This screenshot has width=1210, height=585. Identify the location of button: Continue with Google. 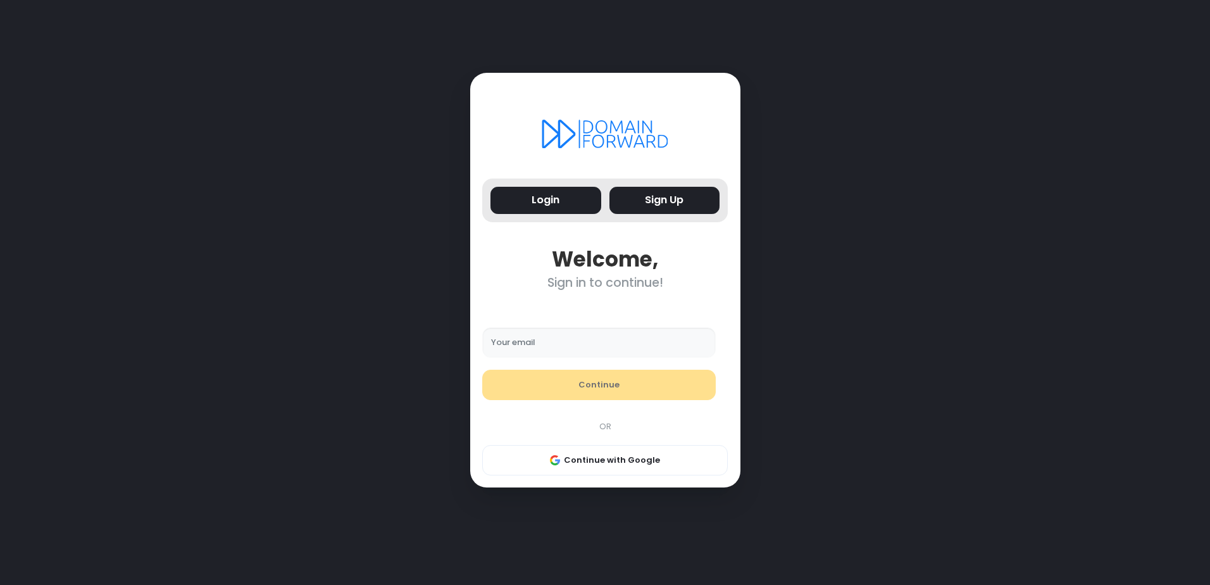
(605, 460).